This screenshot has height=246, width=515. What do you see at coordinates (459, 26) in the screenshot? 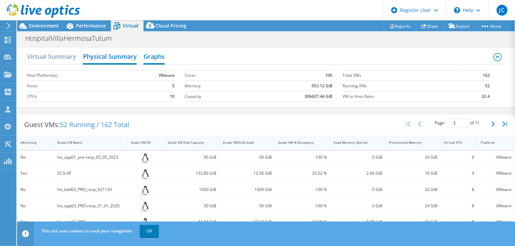
I see `a: Export` at bounding box center [459, 26].